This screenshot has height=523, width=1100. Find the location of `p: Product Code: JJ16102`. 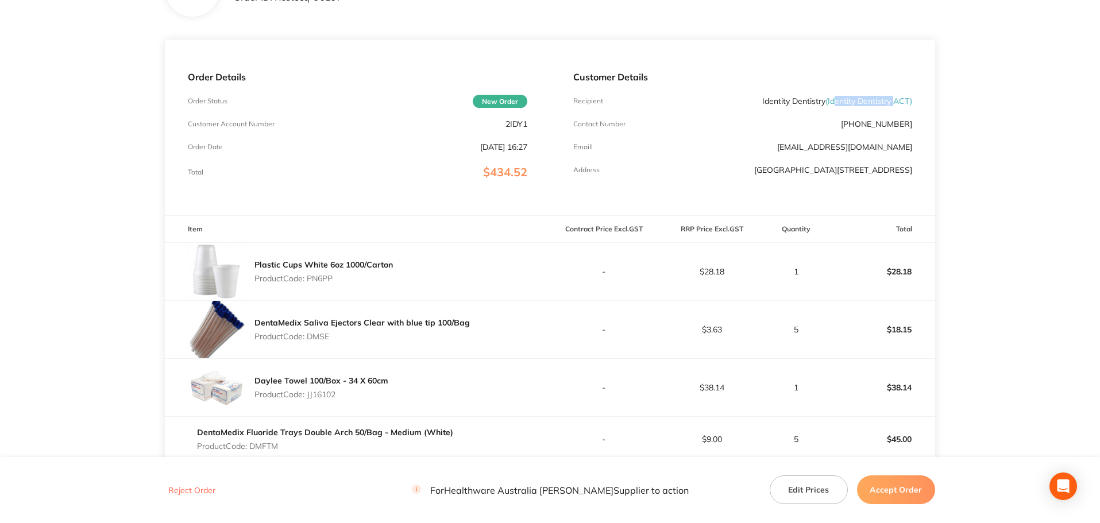

p: Product Code: JJ16102 is located at coordinates (321, 395).